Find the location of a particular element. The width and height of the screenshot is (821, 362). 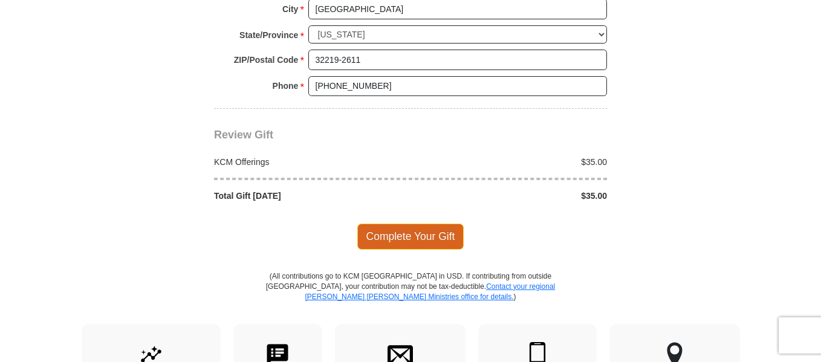

strong: Phone is located at coordinates (285, 86).